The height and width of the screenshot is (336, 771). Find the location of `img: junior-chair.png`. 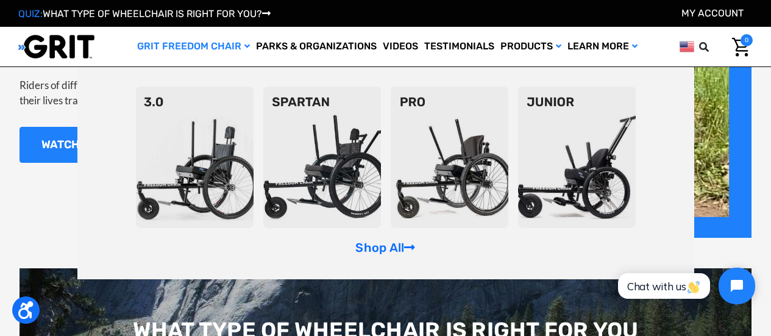

img: junior-chair.png is located at coordinates (577, 157).